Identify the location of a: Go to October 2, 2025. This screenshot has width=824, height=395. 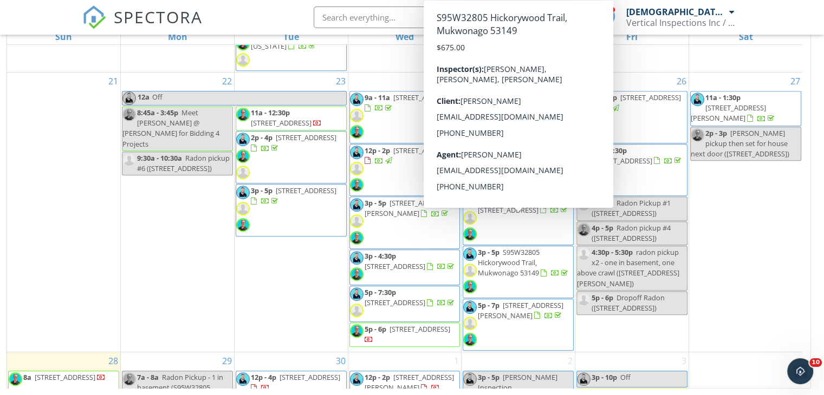
(570, 361).